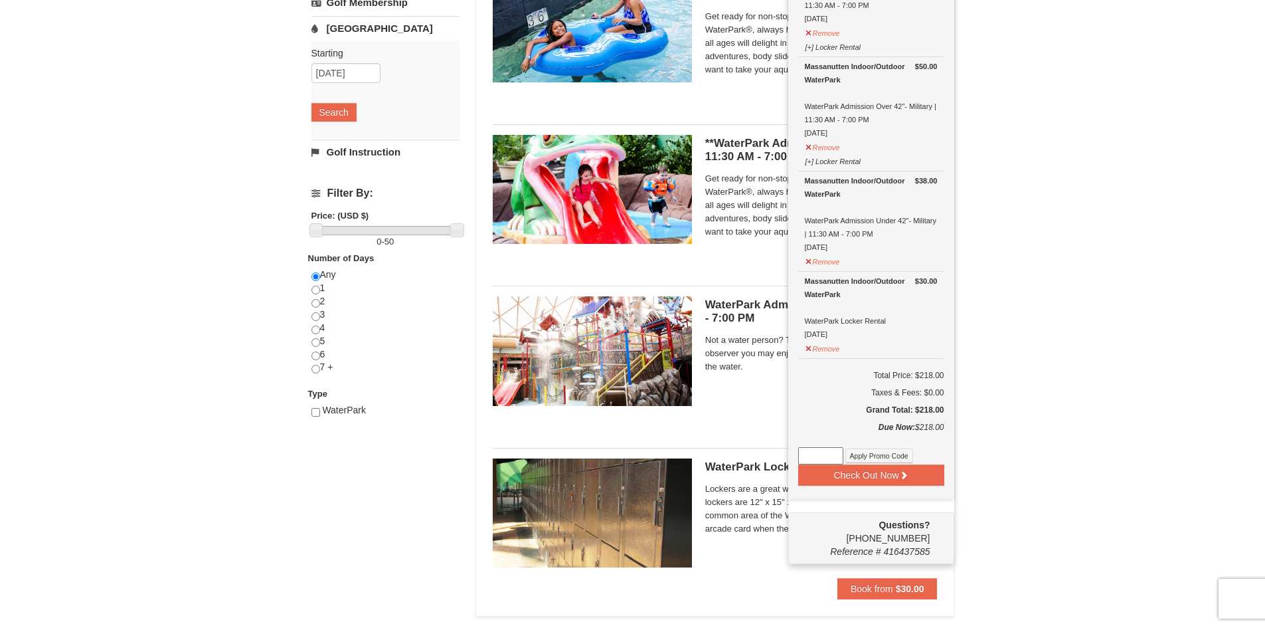 Image resolution: width=1265 pixels, height=628 pixels. Describe the element at coordinates (871, 475) in the screenshot. I see `button: Check Out Now` at that location.